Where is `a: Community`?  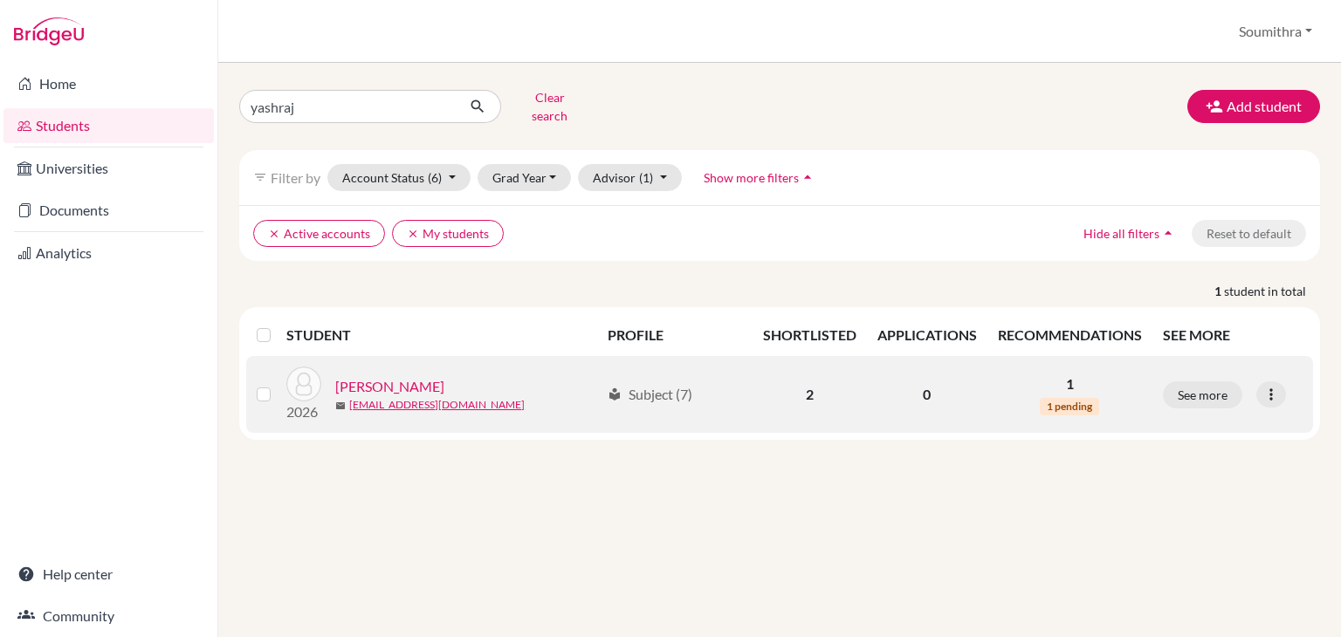
a: Community is located at coordinates (108, 616).